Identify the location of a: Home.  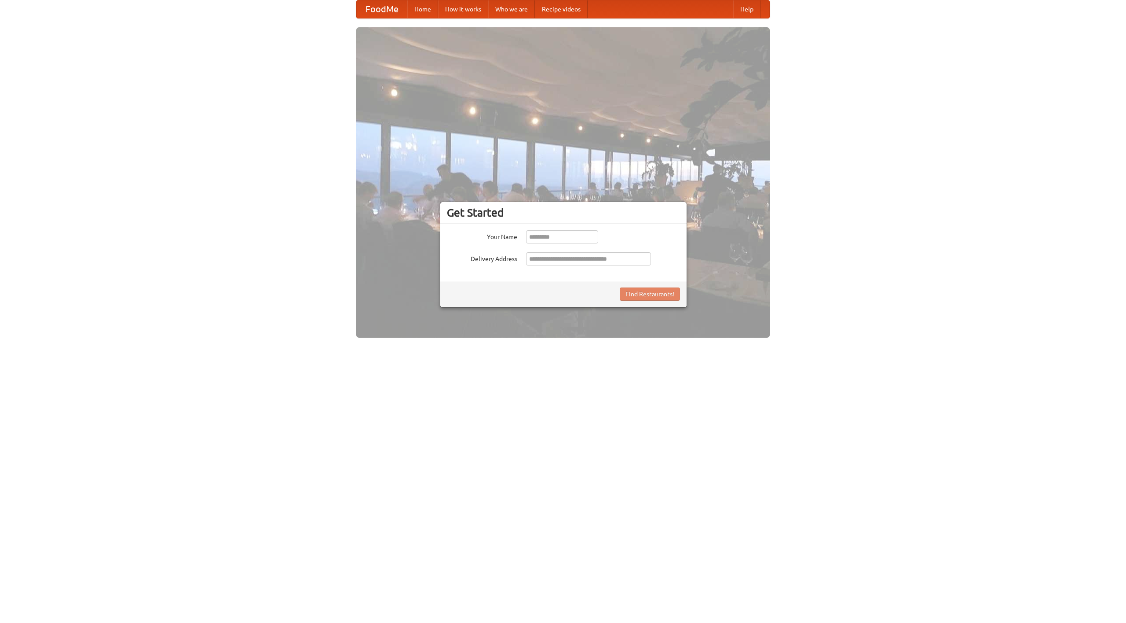
(423, 9).